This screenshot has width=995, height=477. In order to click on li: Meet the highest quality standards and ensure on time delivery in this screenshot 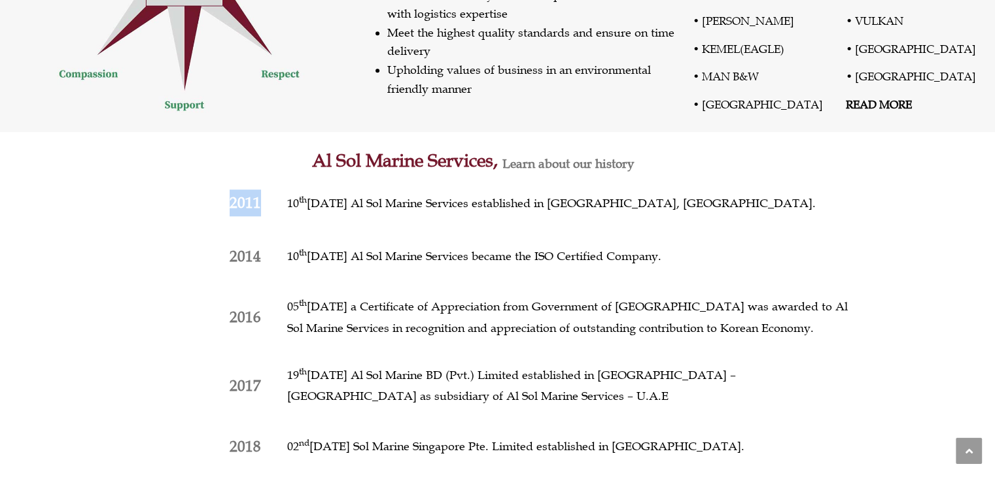, I will do `click(532, 43)`.